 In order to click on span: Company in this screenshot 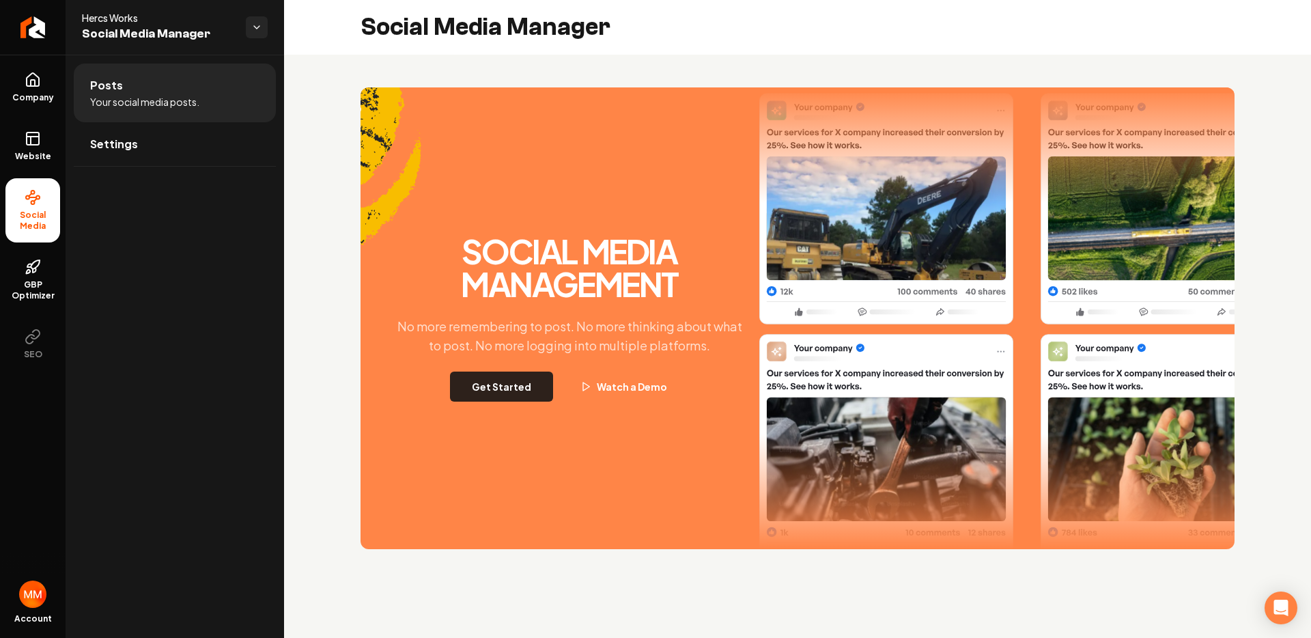, I will do `click(33, 98)`.